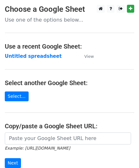  I want to click on input: Paste your Google Sheet URL here, so click(68, 139).